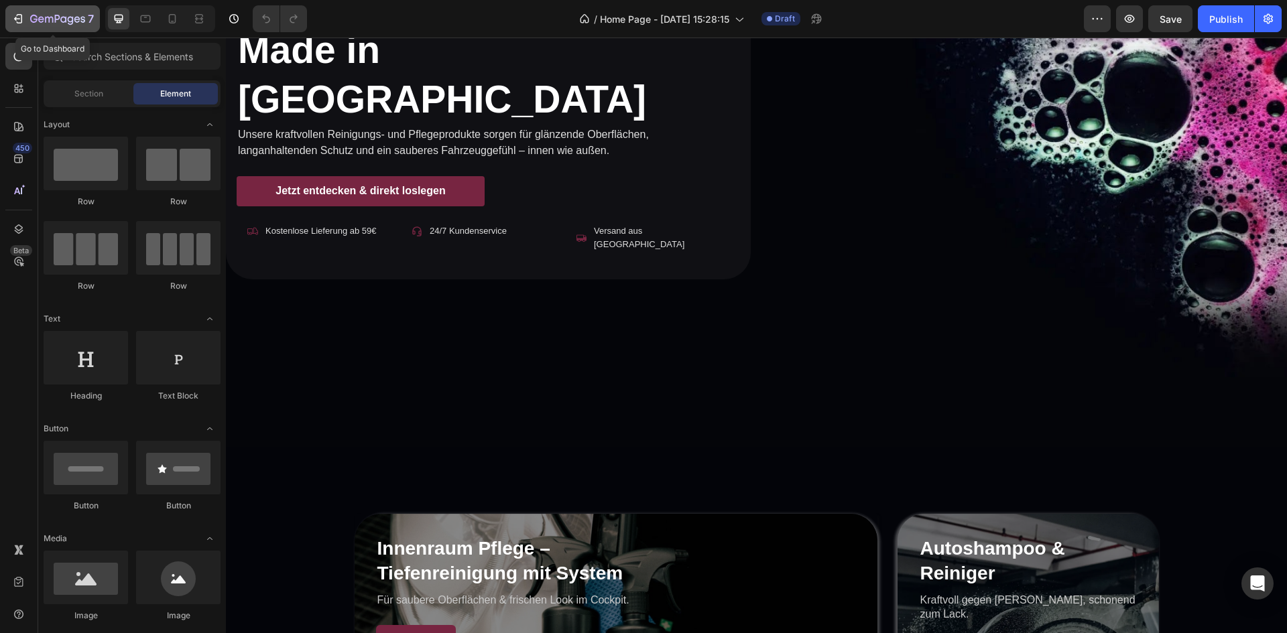 The width and height of the screenshot is (1287, 633). What do you see at coordinates (390, 524) in the screenshot?
I see `h3: Innenraum Pflege – Tiefenreinigung mit System` at bounding box center [390, 524].